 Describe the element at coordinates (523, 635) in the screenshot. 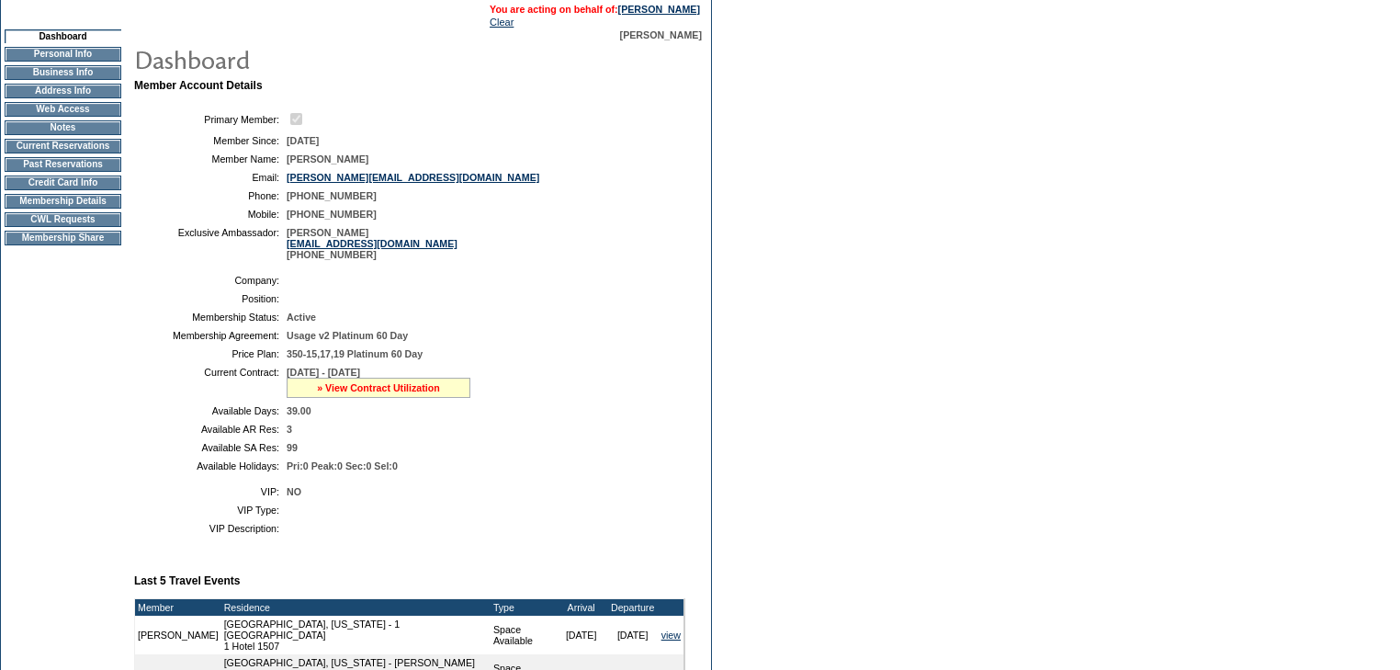

I see `td: Space Available` at that location.